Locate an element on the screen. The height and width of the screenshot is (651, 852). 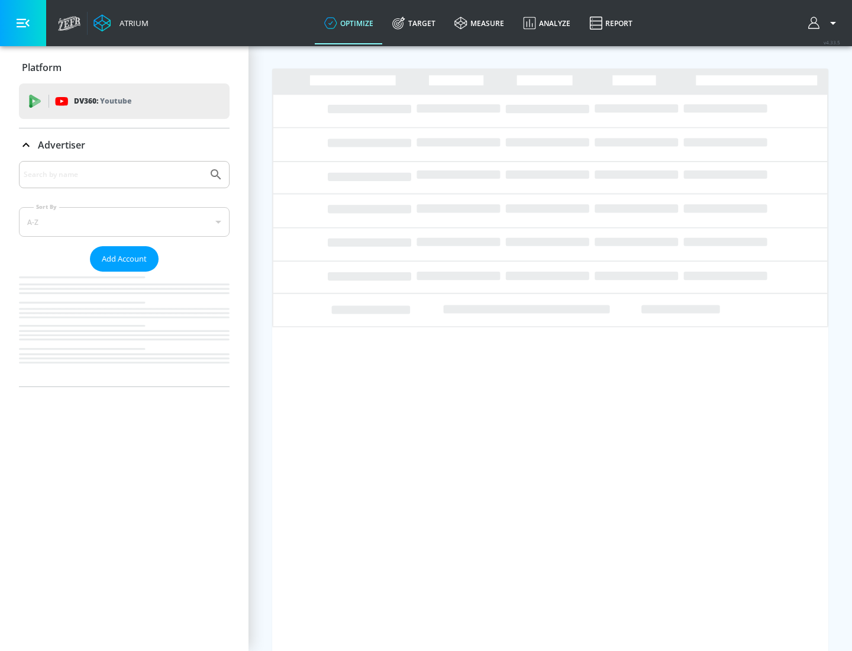
div: Atrium is located at coordinates (131, 23).